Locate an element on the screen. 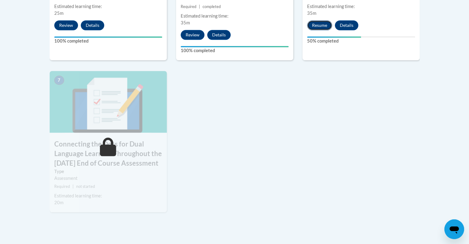  div: Assessment is located at coordinates (108, 178).